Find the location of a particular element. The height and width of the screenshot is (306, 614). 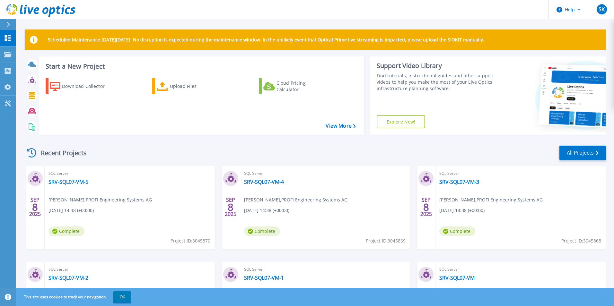

span: SK is located at coordinates (601, 9).